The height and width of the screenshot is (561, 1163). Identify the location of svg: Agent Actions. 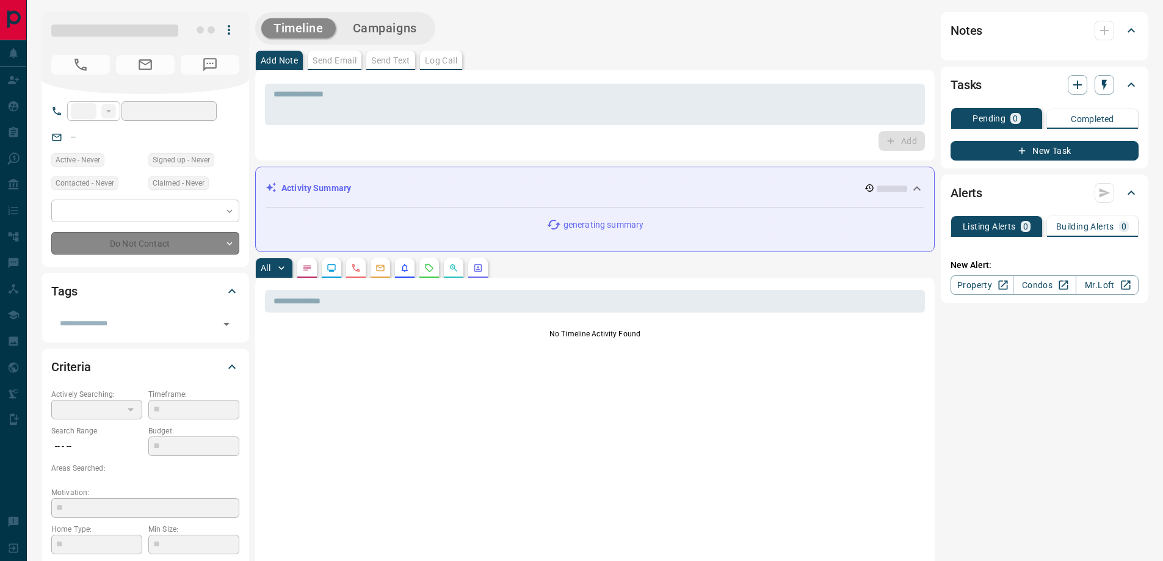
(478, 268).